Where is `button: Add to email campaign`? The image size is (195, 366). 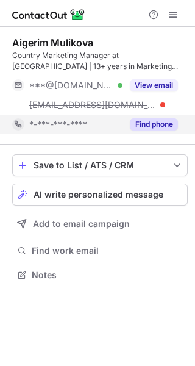
button: Add to email campaign is located at coordinates (100, 224).